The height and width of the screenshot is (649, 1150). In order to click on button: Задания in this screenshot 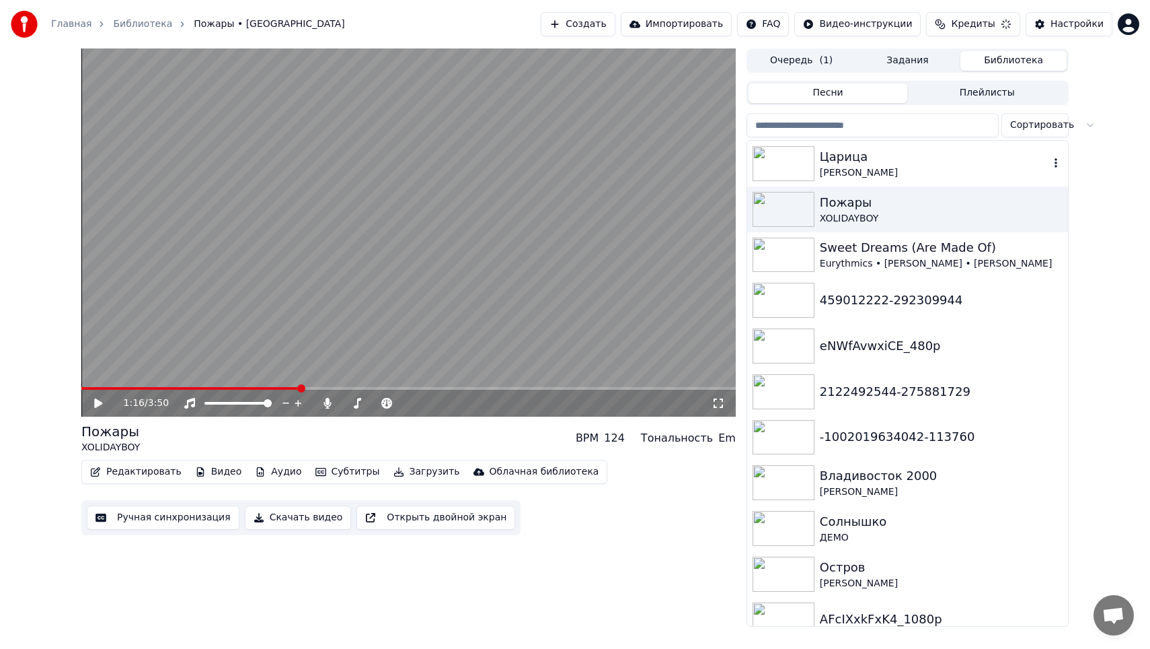, I will do `click(908, 61)`.